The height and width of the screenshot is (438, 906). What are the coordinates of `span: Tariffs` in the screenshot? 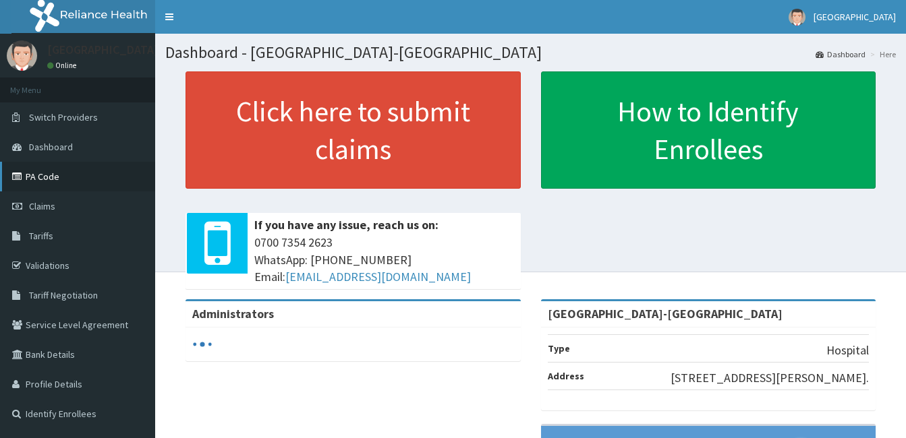 It's located at (41, 236).